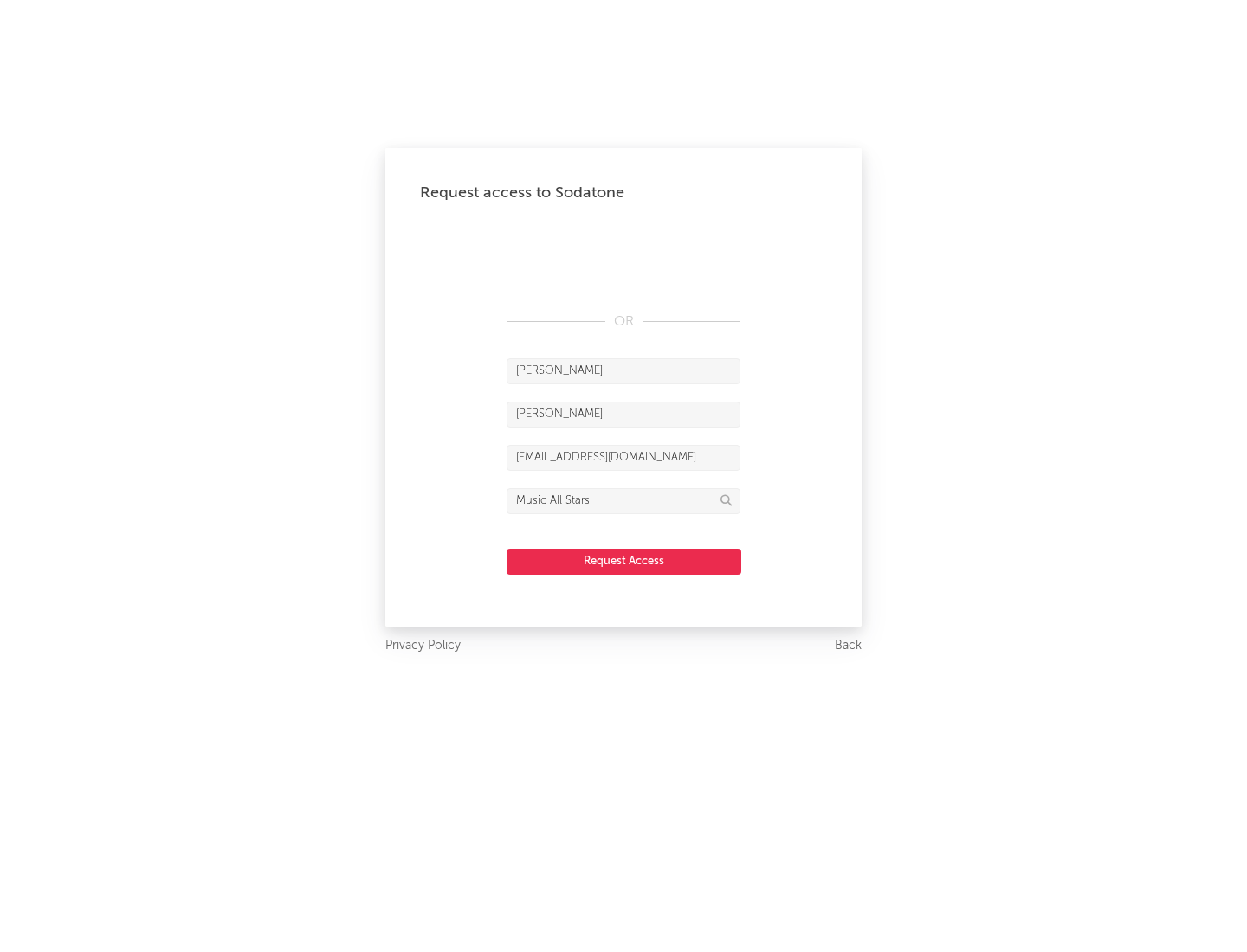 The width and height of the screenshot is (1247, 952). What do you see at coordinates (624, 371) in the screenshot?
I see `input: First Name` at bounding box center [624, 371].